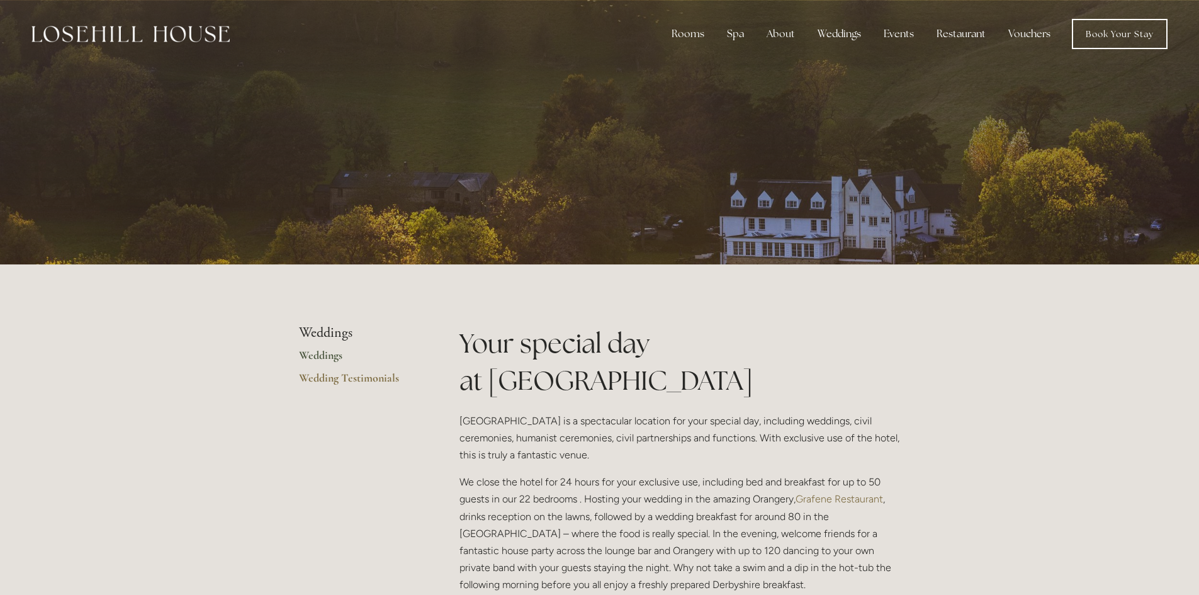  What do you see at coordinates (839, 34) in the screenshot?
I see `div: Weddings` at bounding box center [839, 34].